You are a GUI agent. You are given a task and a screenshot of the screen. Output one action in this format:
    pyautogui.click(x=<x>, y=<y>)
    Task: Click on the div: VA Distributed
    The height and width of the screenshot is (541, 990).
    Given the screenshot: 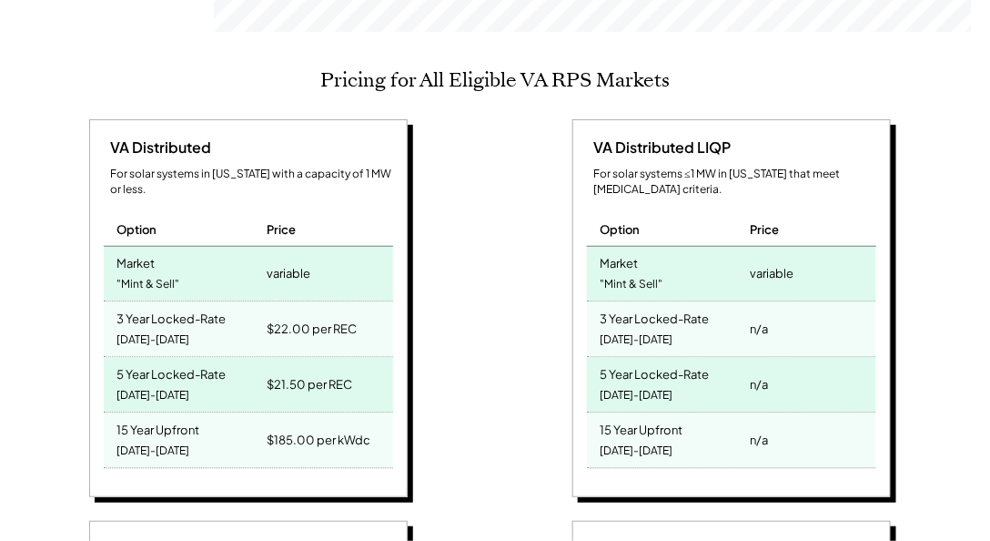 What is the action you would take?
    pyautogui.click(x=157, y=148)
    